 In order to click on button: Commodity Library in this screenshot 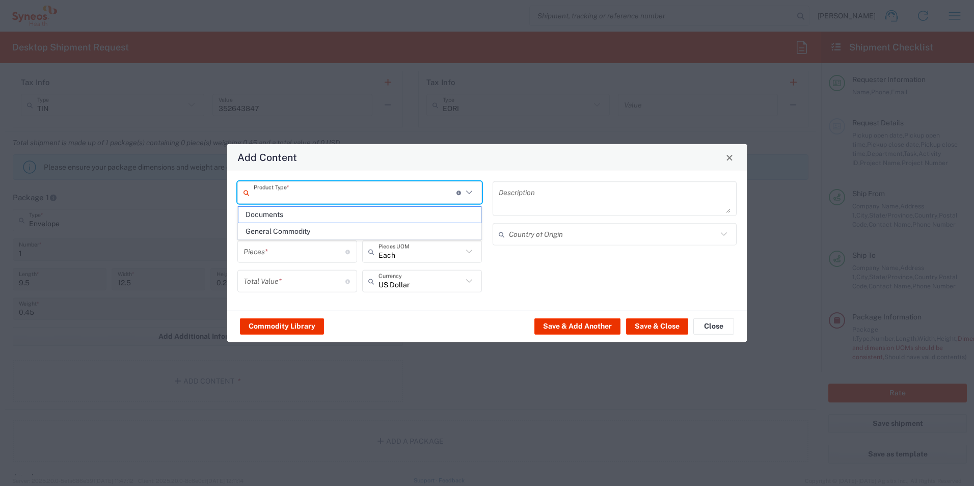, I will do `click(282, 326)`.